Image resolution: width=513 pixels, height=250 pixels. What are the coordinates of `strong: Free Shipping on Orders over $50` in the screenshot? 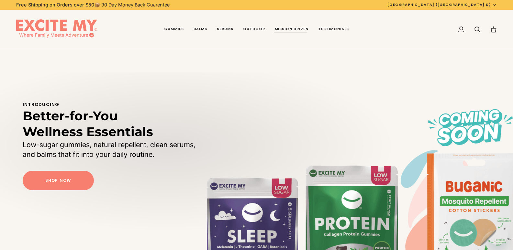 It's located at (55, 5).